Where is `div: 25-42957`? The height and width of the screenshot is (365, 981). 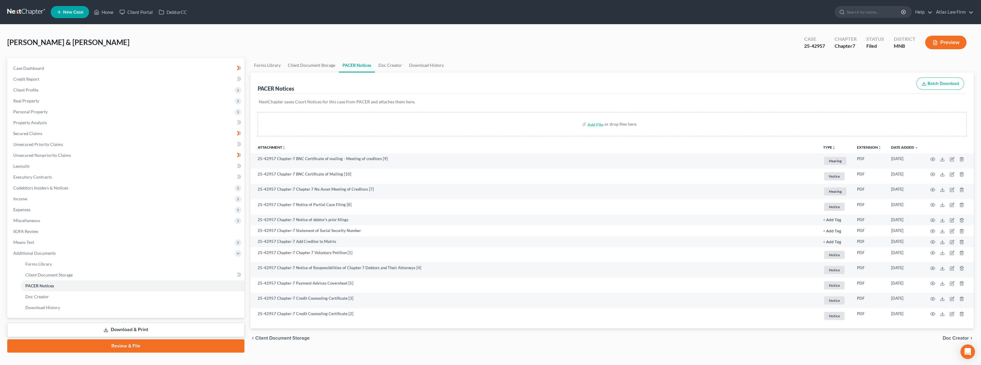 div: 25-42957 is located at coordinates (815, 46).